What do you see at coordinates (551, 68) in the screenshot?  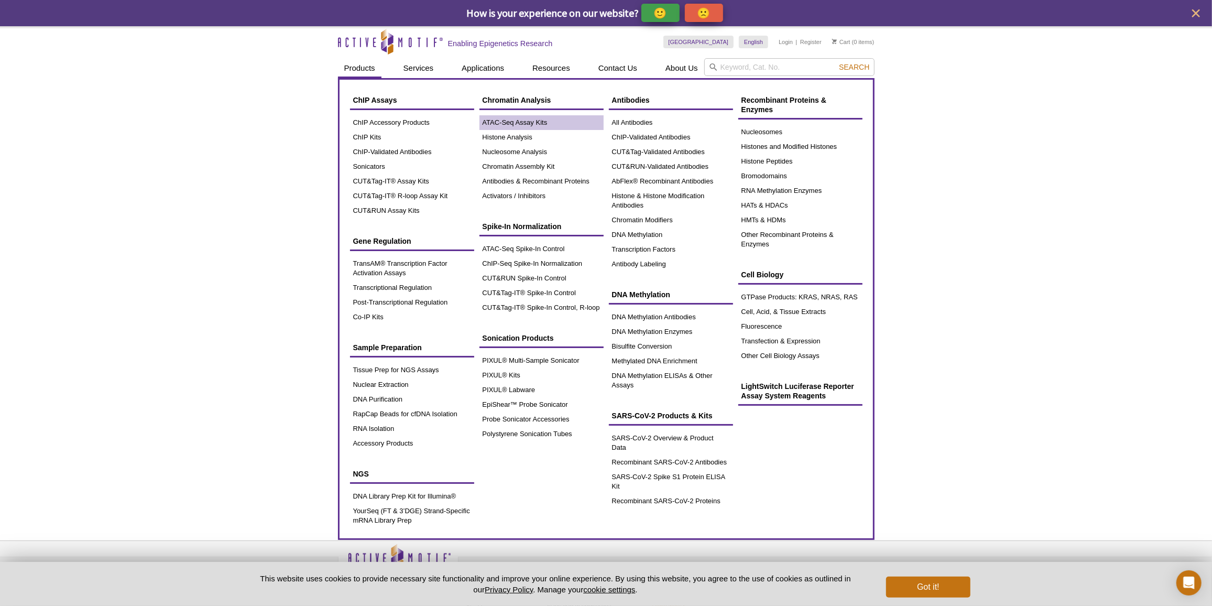 I see `a: Resources` at bounding box center [551, 68].